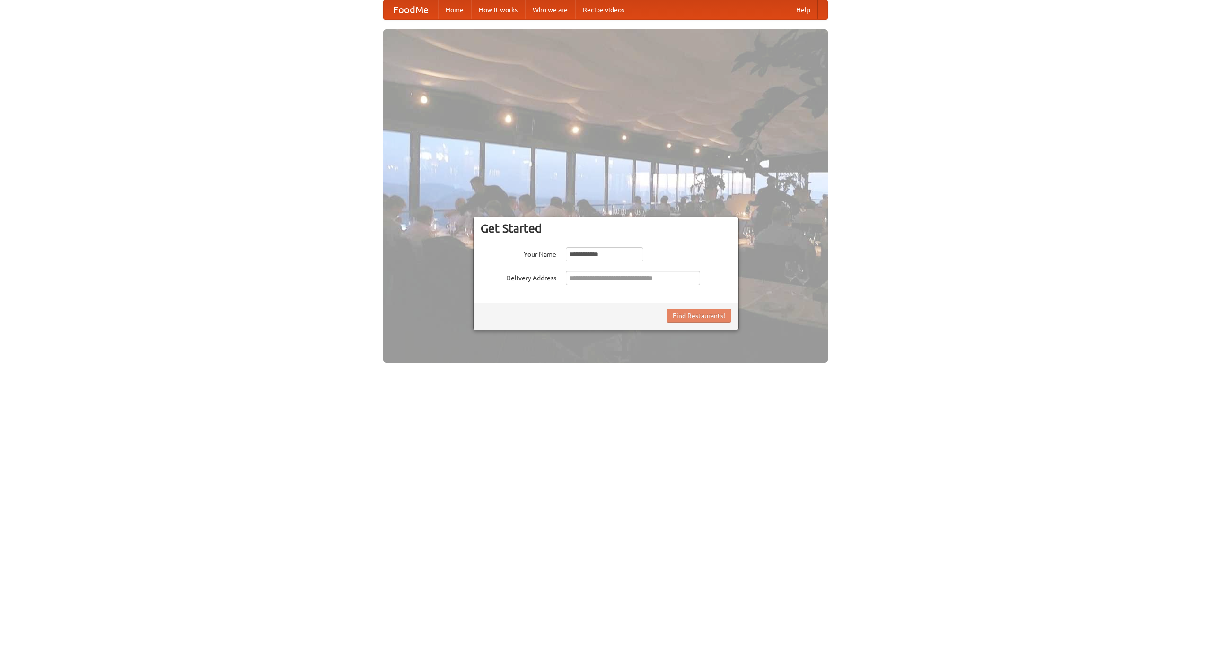  Describe the element at coordinates (498, 10) in the screenshot. I see `a: How it works` at that location.